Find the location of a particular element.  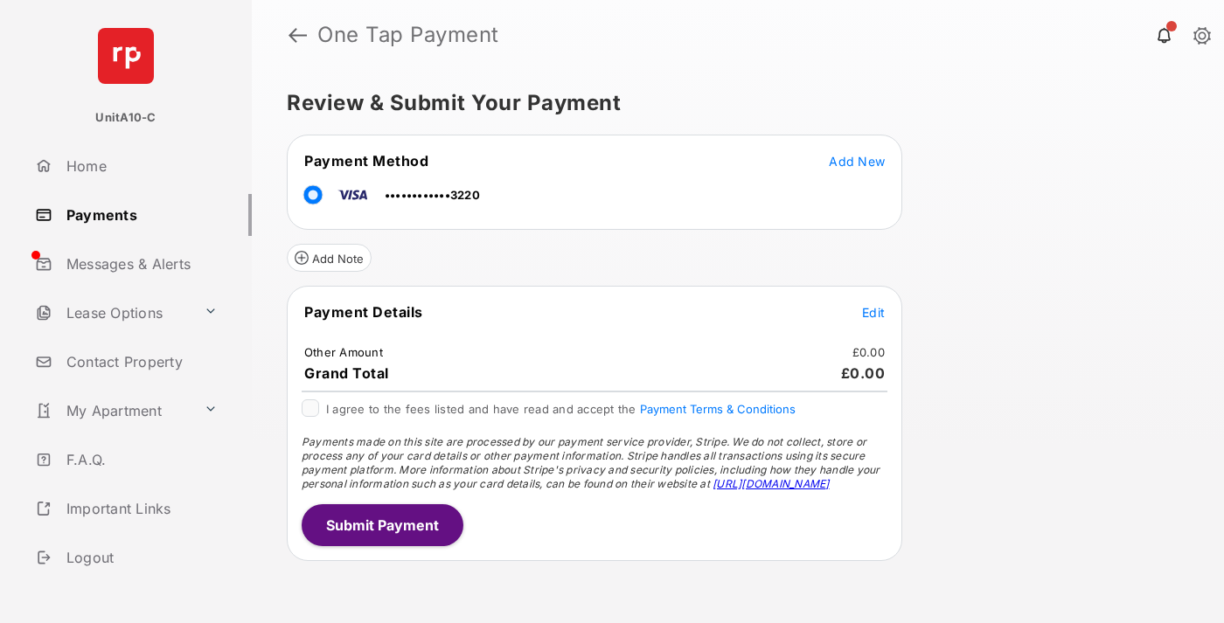

button: Edit is located at coordinates (873, 312).